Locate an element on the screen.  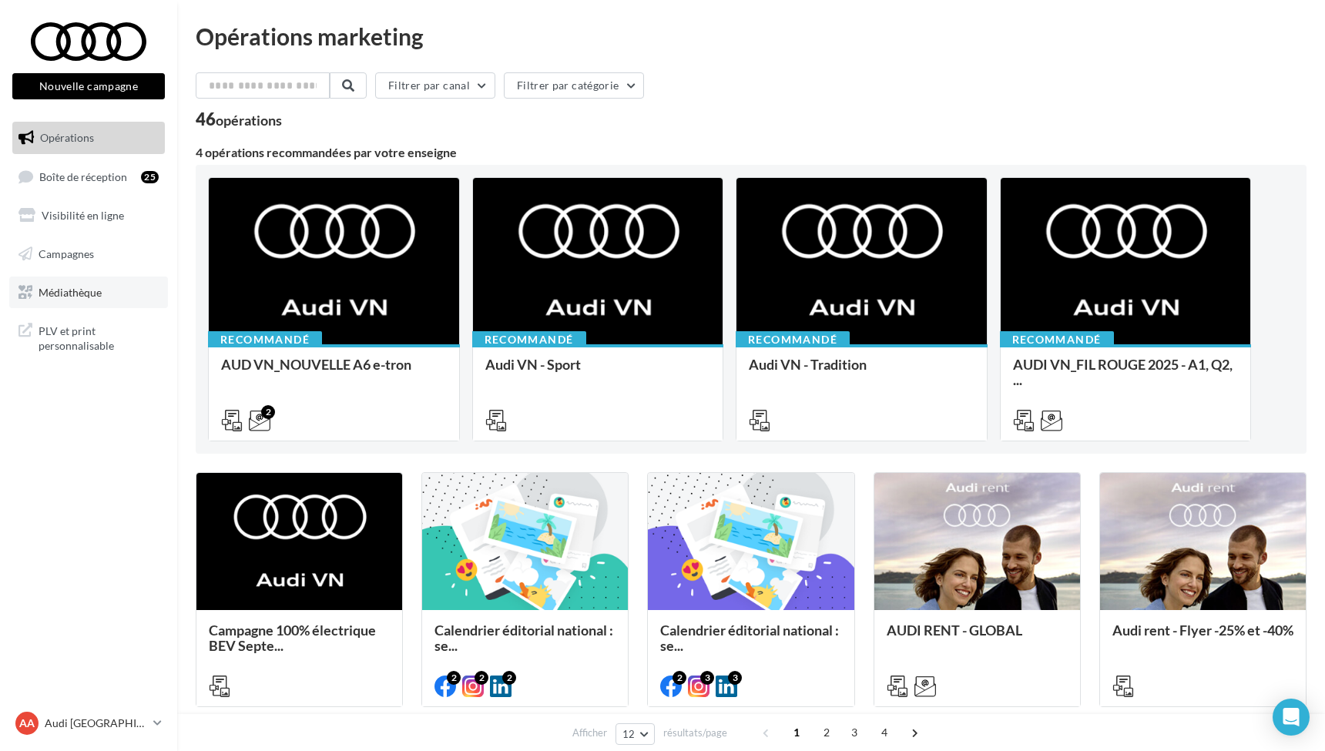
a: Opérations is located at coordinates (89, 138).